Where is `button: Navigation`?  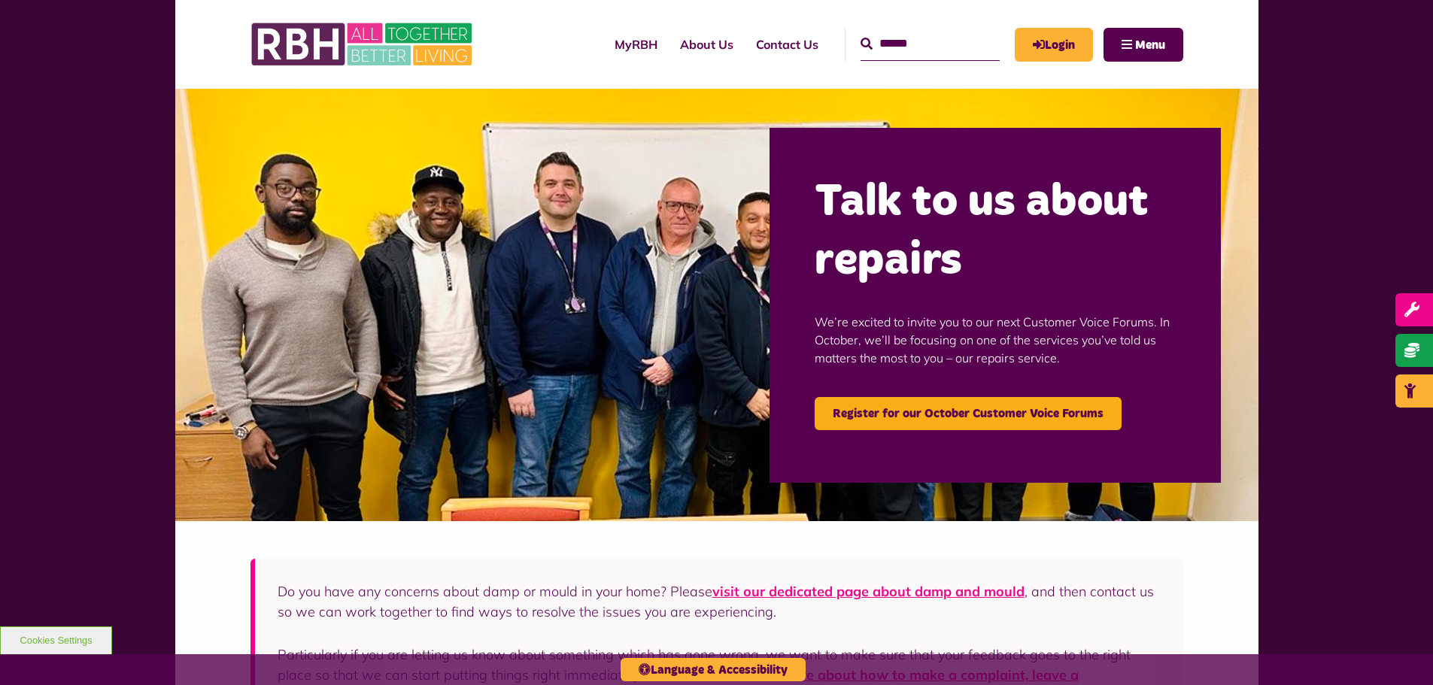
button: Navigation is located at coordinates (1144, 44).